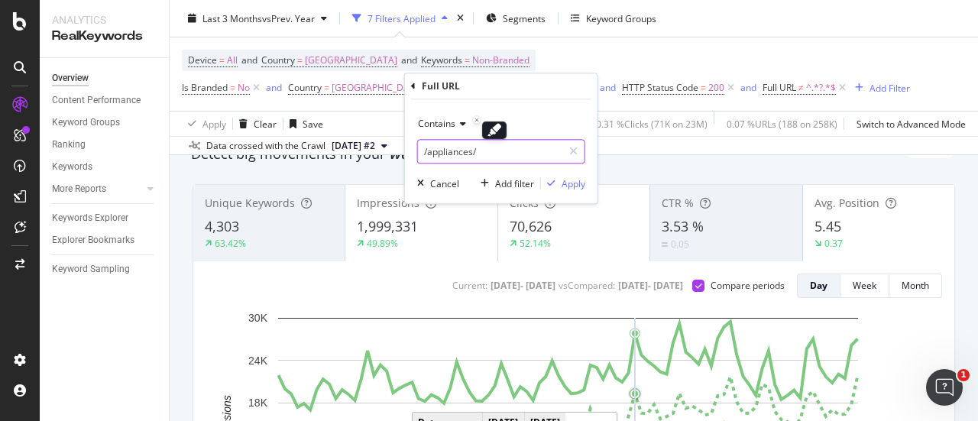  What do you see at coordinates (400, 18) in the screenshot?
I see `button: 7 Filters Applied` at bounding box center [400, 18].